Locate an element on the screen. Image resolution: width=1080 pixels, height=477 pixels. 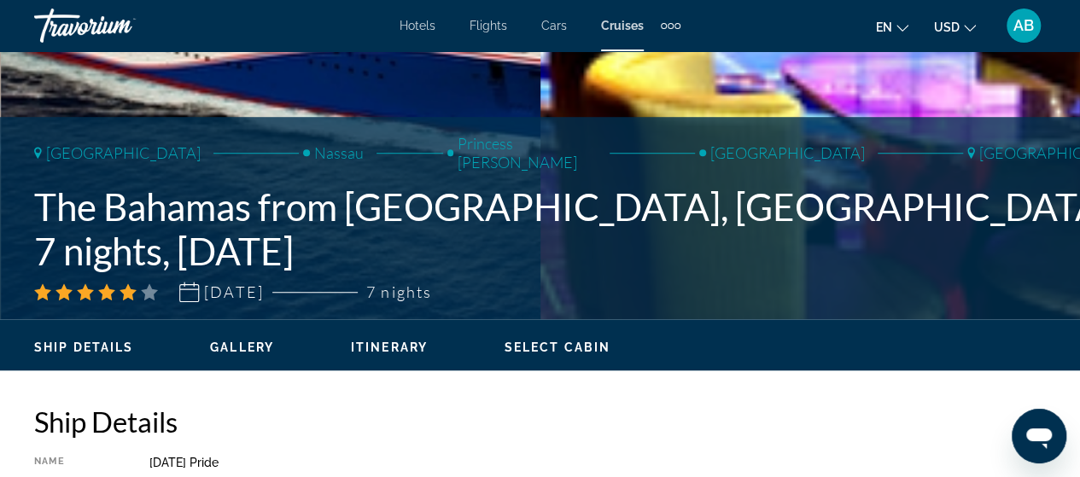
span: USD is located at coordinates (947, 27).